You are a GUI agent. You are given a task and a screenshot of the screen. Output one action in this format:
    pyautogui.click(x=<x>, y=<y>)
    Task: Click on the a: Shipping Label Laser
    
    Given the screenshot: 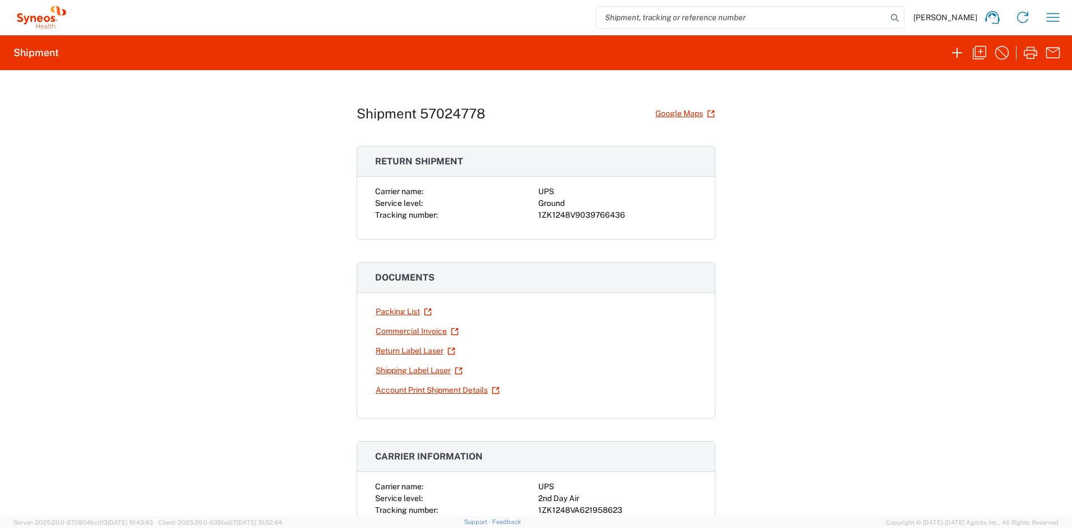 What is the action you would take?
    pyautogui.click(x=419, y=370)
    